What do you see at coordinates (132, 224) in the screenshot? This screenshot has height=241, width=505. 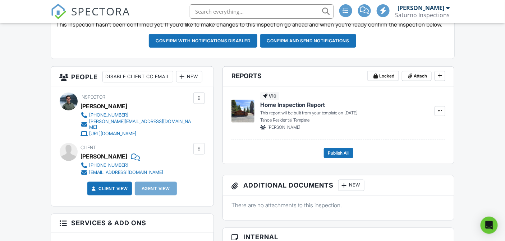 I see `h3: Services & Add ons` at bounding box center [132, 224].